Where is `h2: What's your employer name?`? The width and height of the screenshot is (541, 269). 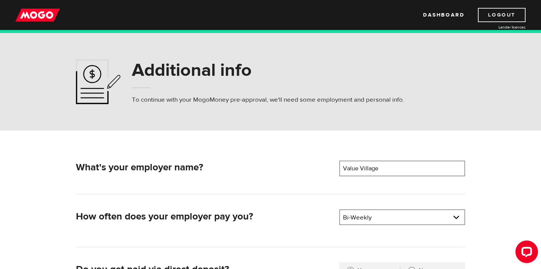
h2: What's your employer name? is located at coordinates (205, 168).